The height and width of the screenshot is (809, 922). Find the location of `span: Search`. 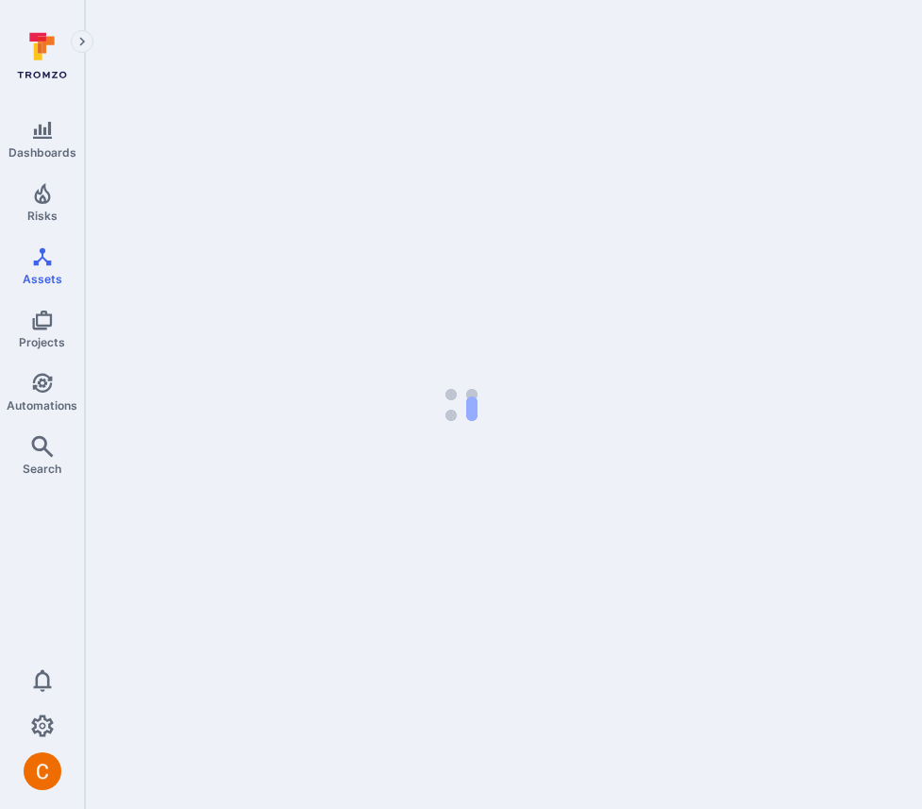

span: Search is located at coordinates (42, 468).